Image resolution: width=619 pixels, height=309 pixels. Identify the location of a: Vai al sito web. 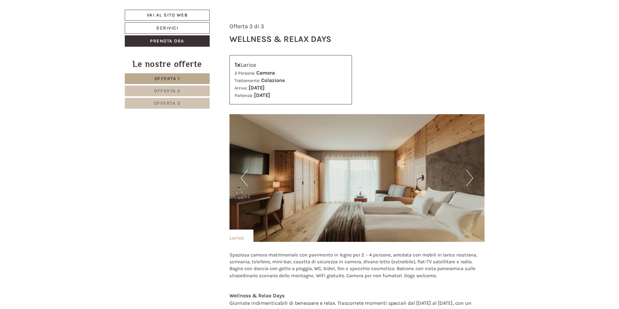
(167, 15).